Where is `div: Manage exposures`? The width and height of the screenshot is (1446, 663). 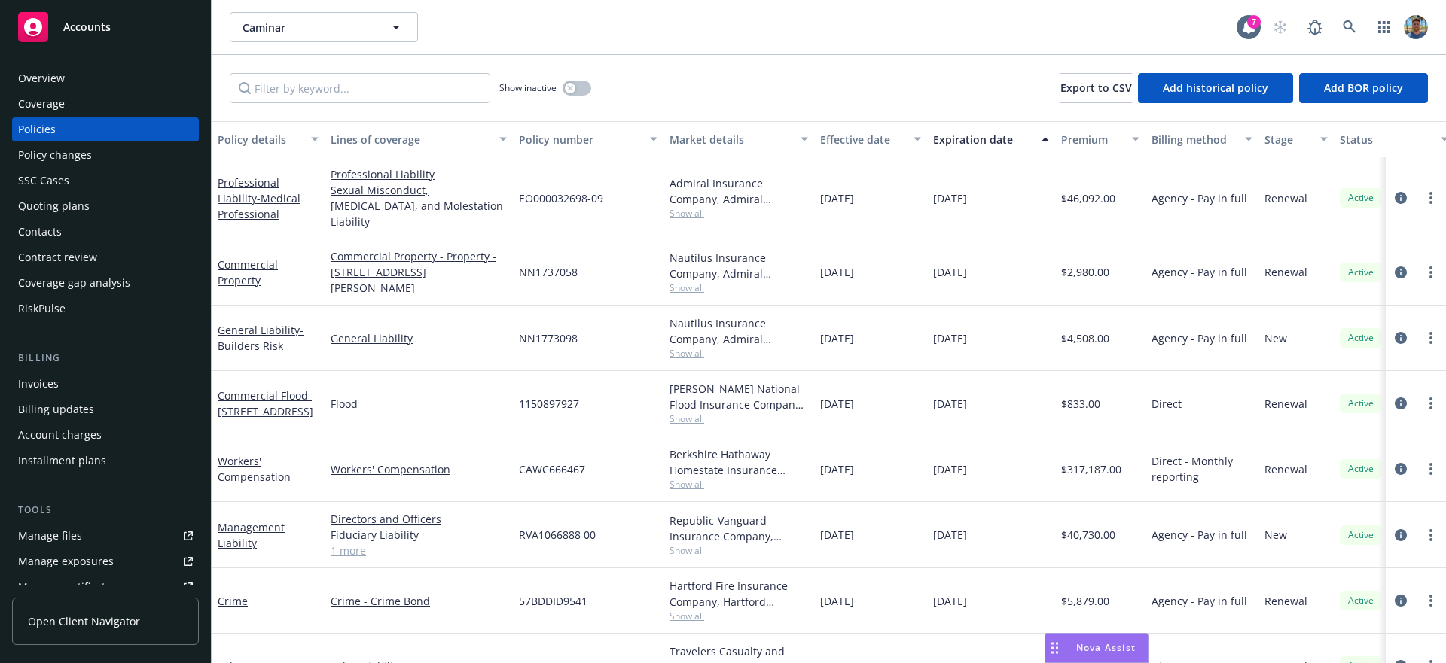
div: Manage exposures is located at coordinates (66, 562).